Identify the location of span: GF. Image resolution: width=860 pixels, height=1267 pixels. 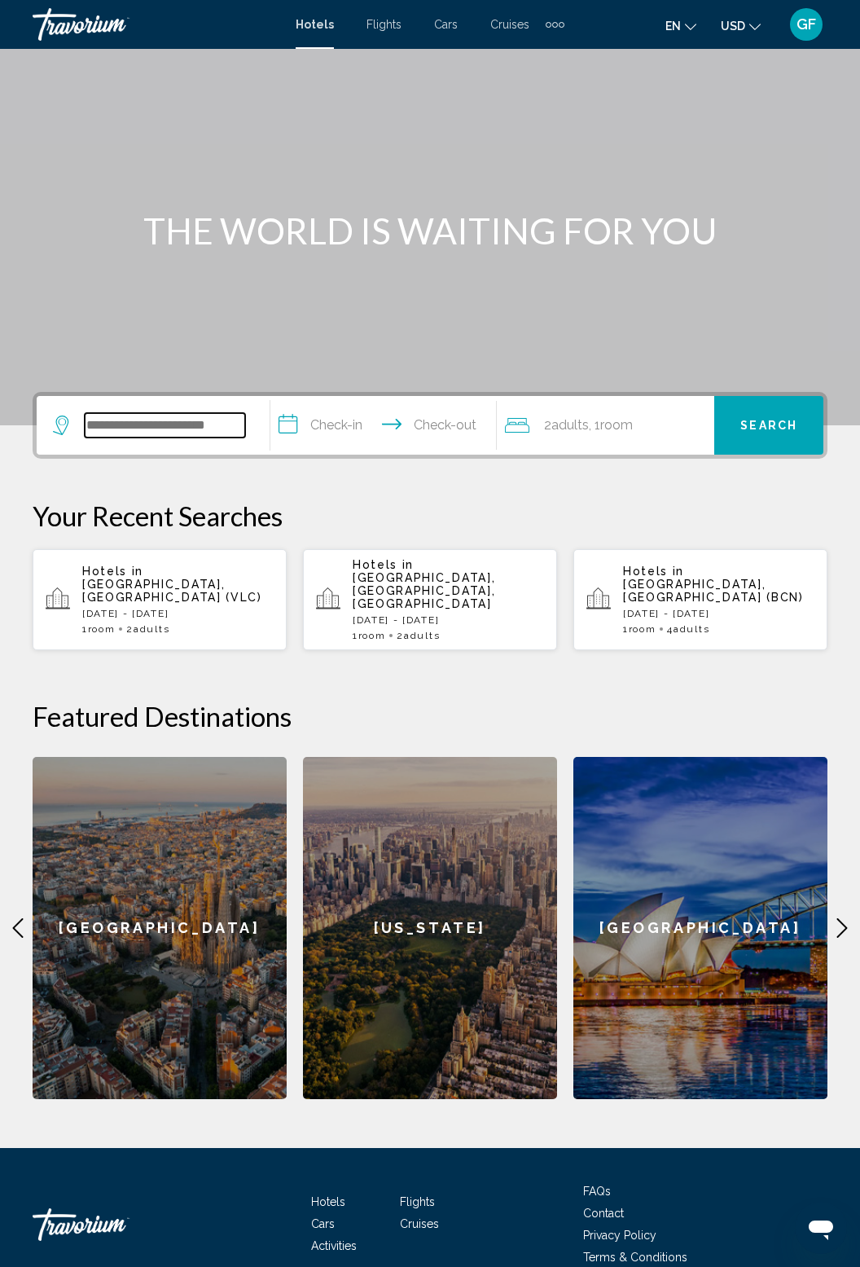
(806, 24).